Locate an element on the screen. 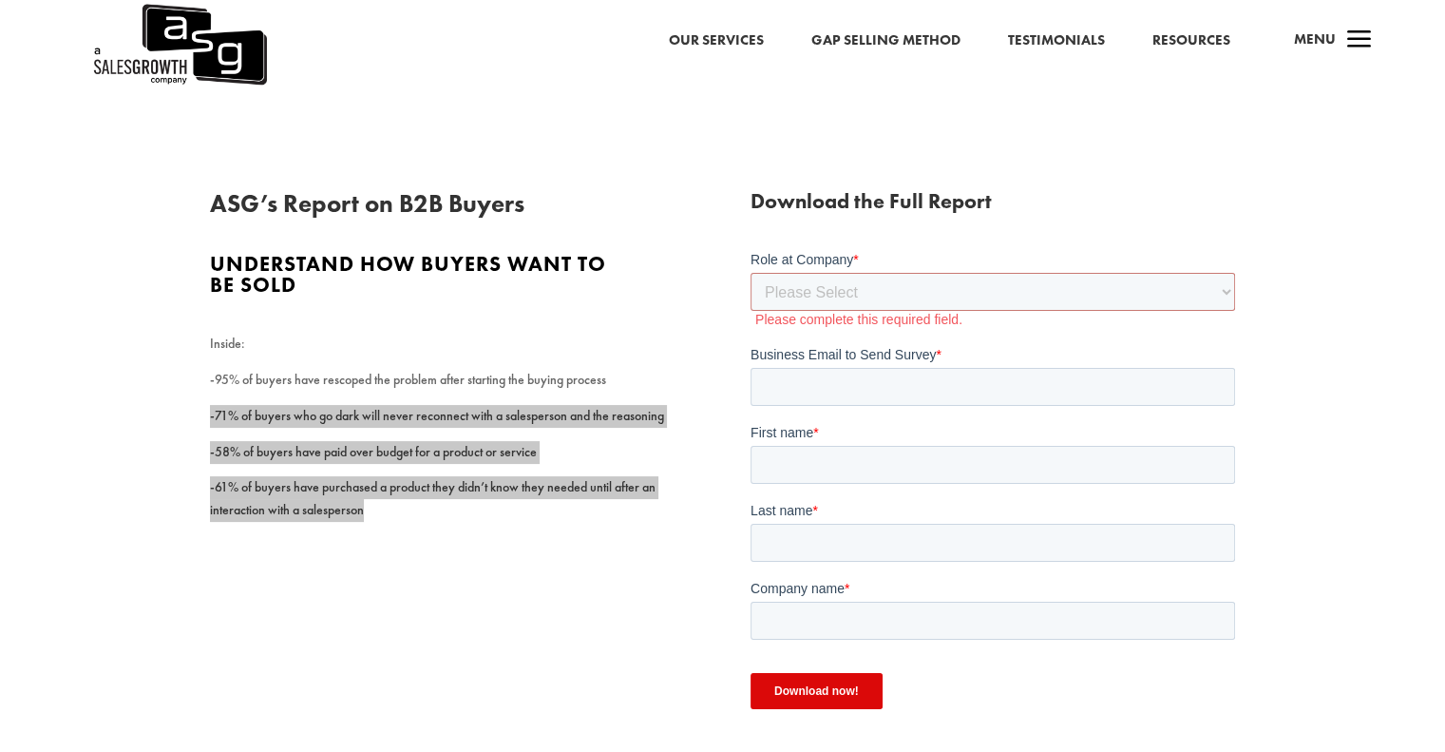 This screenshot has width=1445, height=752. h3: Download the Full Report is located at coordinates (993, 206).